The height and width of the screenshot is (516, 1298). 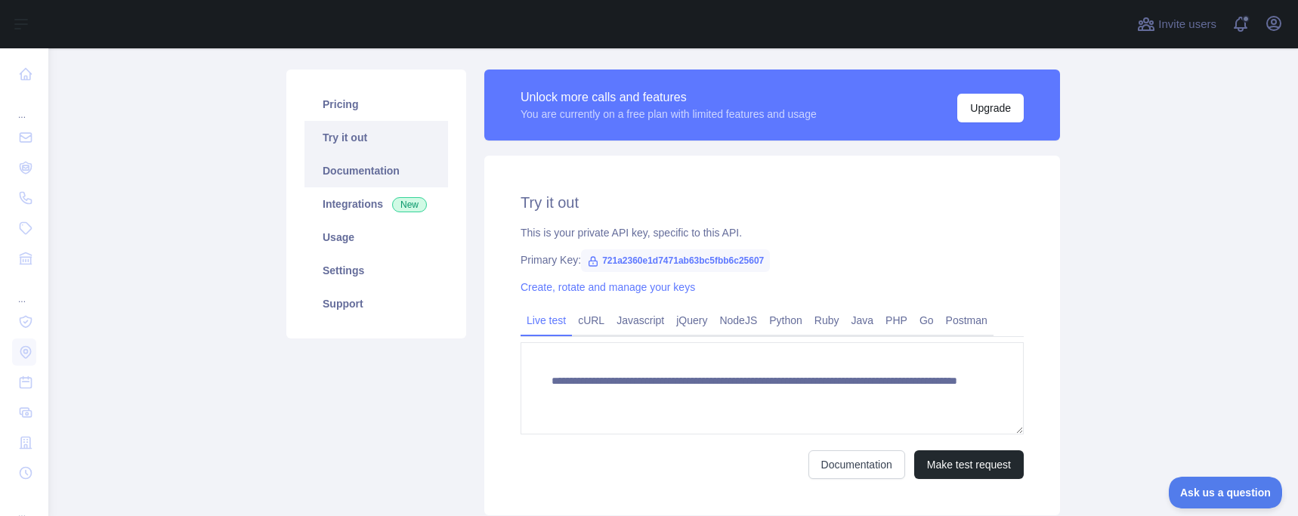 What do you see at coordinates (826, 320) in the screenshot?
I see `a: Ruby` at bounding box center [826, 320].